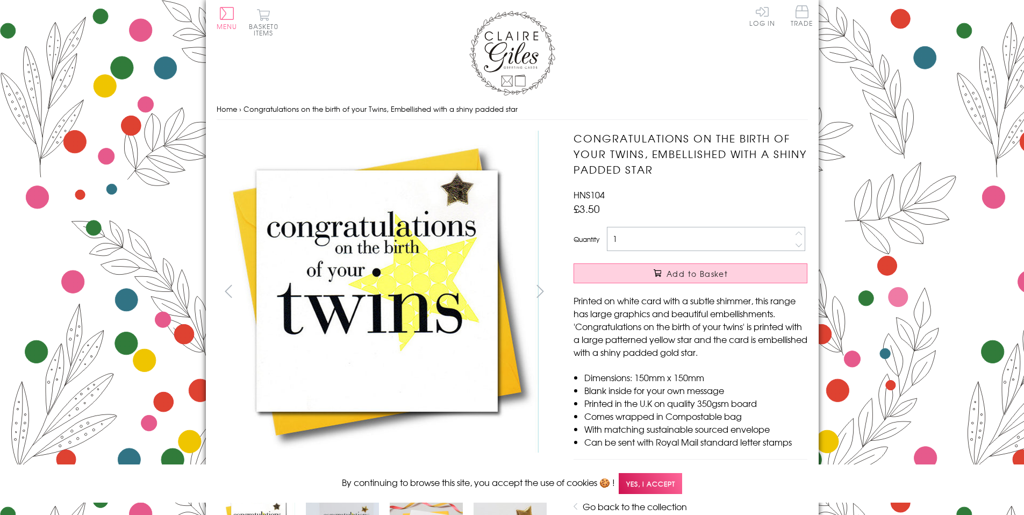 Image resolution: width=1024 pixels, height=515 pixels. What do you see at coordinates (802, 17) in the screenshot?
I see `a: Trade` at bounding box center [802, 17].